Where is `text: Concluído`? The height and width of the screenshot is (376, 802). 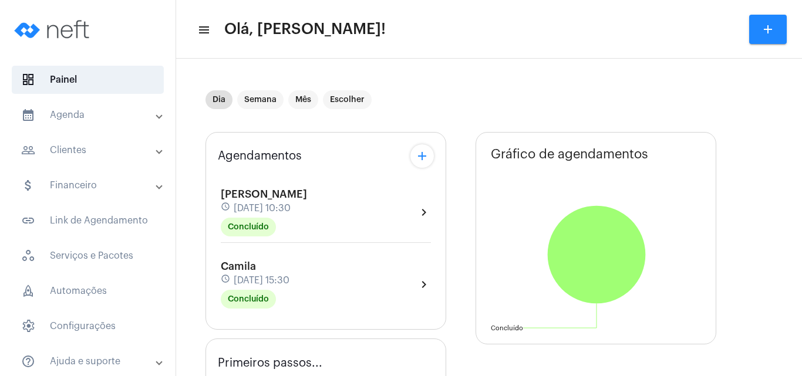 text: Concluído is located at coordinates (507, 328).